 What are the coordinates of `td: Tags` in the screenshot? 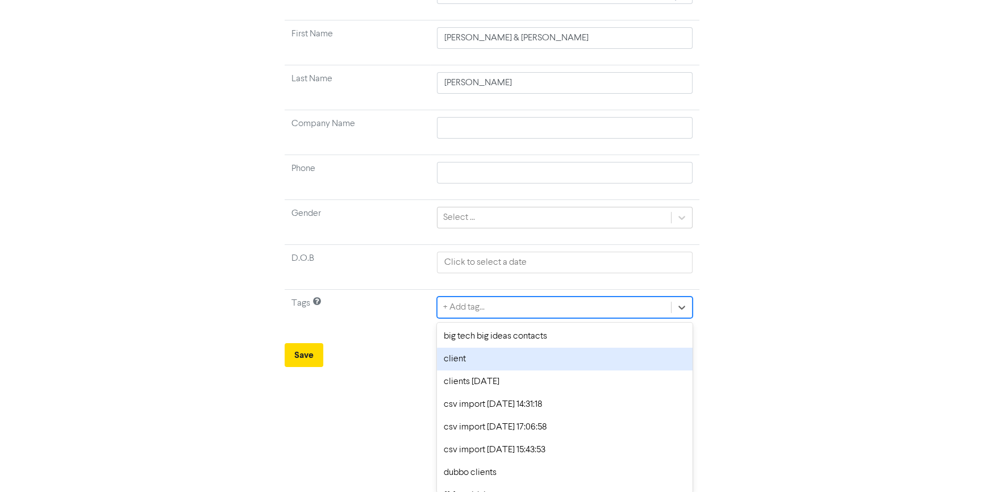 It's located at (357, 312).